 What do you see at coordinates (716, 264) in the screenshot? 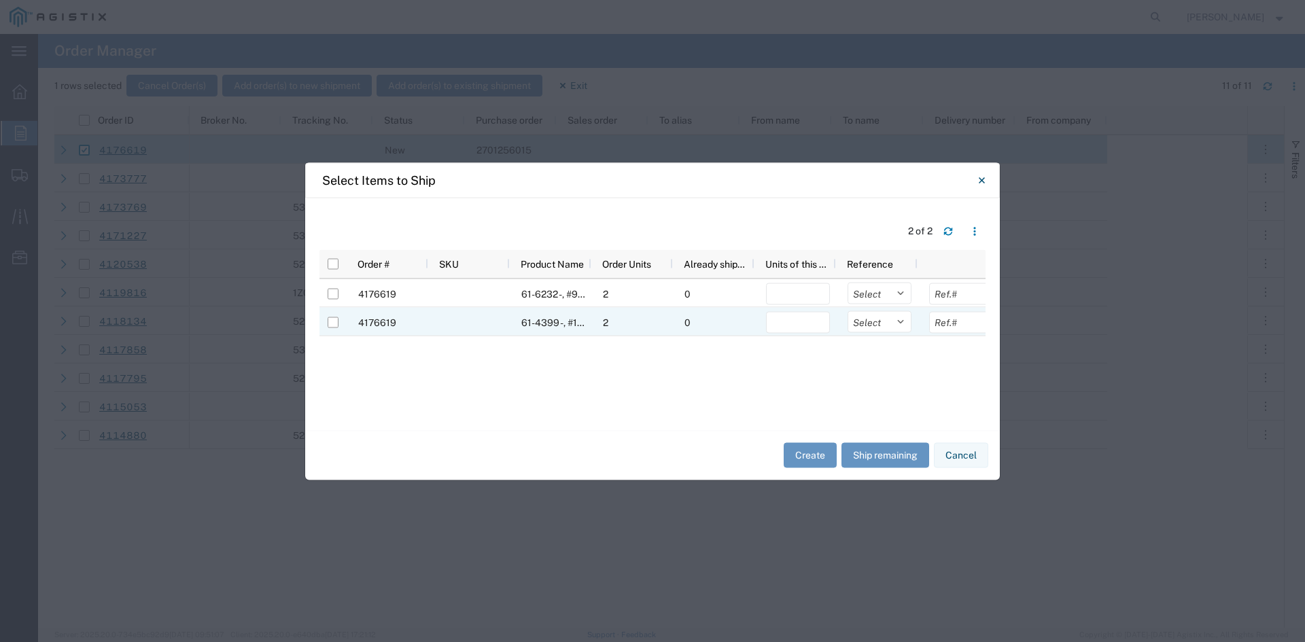
I see `span: Already shipped` at bounding box center [716, 264].